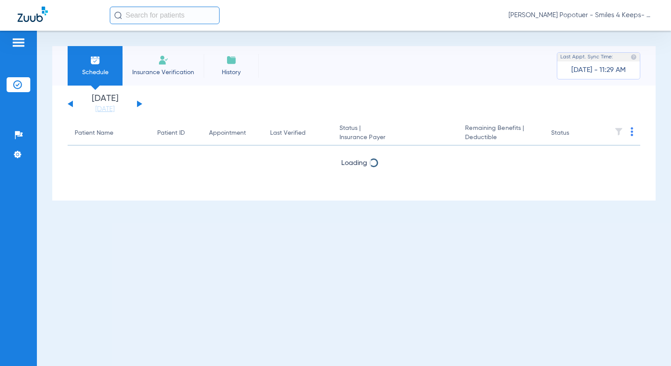 This screenshot has width=671, height=366. What do you see at coordinates (163, 73) in the screenshot?
I see `span: Insurance Verification` at bounding box center [163, 73].